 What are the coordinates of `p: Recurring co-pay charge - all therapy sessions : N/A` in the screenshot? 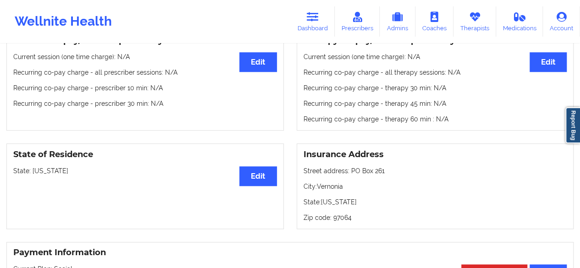 It's located at (435, 72).